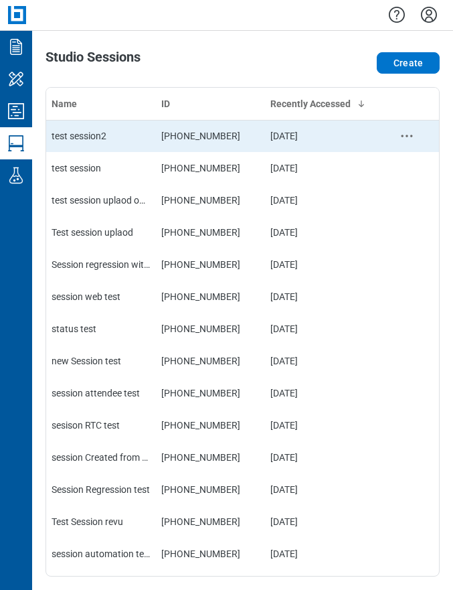 This screenshot has height=590, width=453. I want to click on h1: Studio Sessions, so click(93, 60).